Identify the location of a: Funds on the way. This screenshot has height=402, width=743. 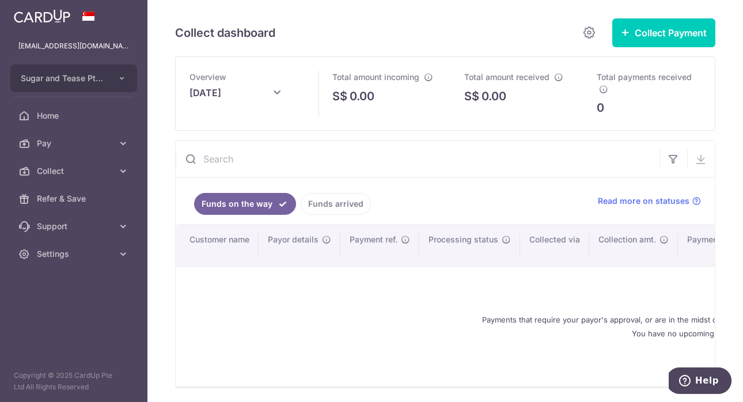
(245, 204).